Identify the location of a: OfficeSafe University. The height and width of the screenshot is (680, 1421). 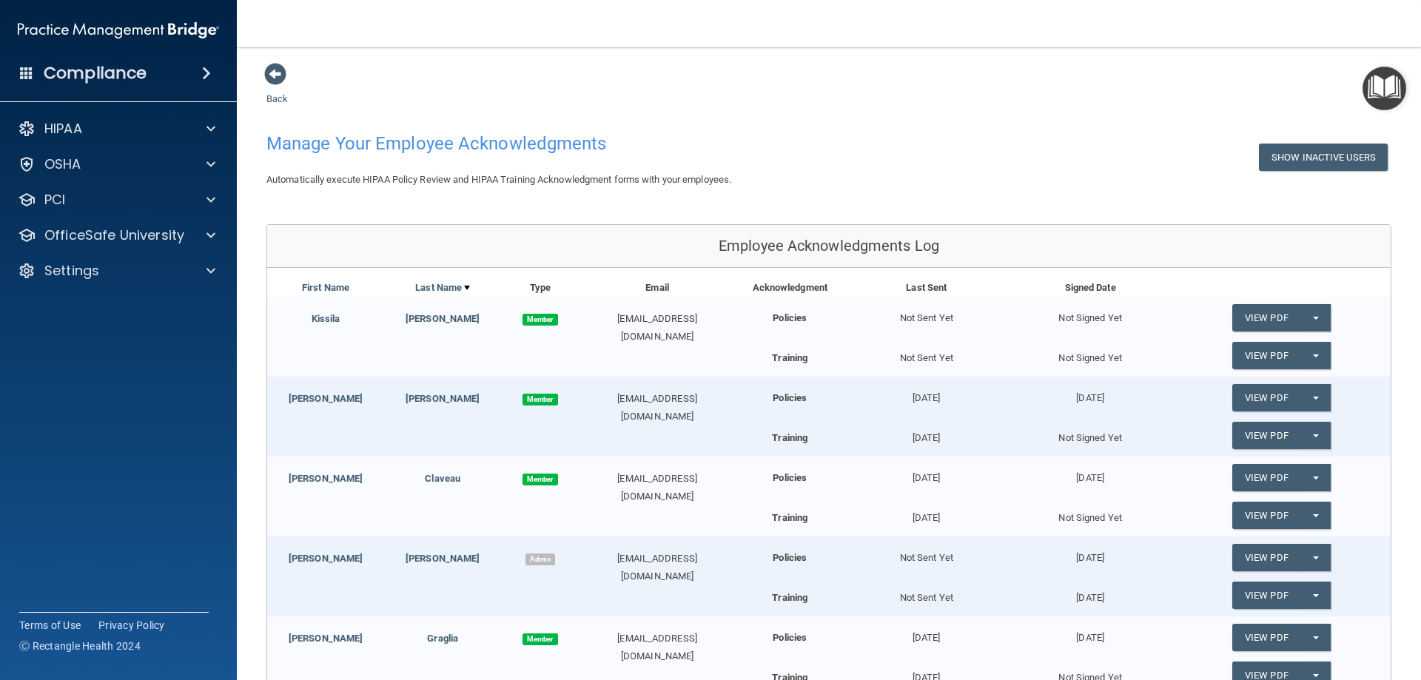
(116, 235).